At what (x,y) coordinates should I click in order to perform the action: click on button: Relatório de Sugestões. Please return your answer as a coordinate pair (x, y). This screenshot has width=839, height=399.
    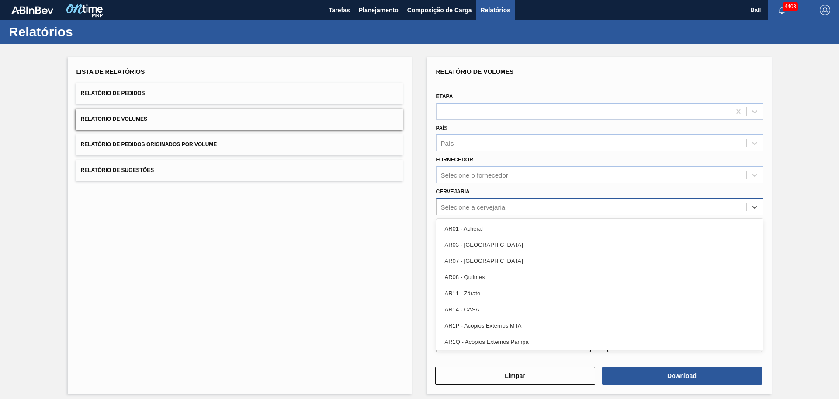
    Looking at the image, I should click on (240, 170).